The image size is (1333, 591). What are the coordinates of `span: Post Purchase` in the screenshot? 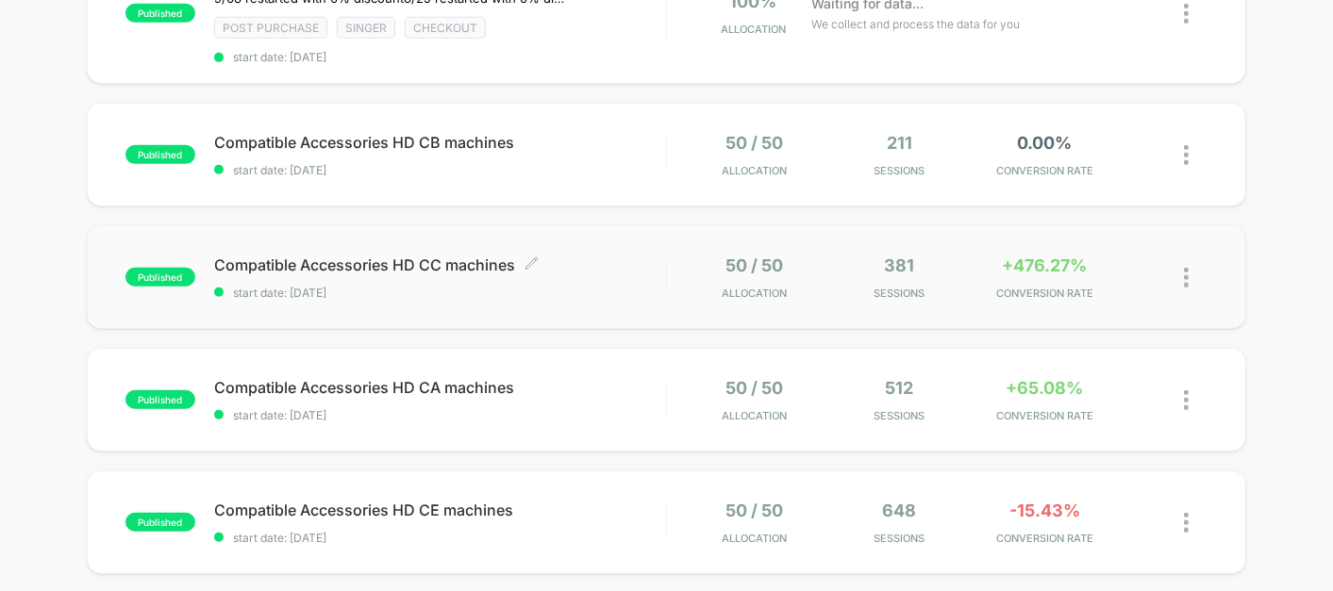 It's located at (271, 27).